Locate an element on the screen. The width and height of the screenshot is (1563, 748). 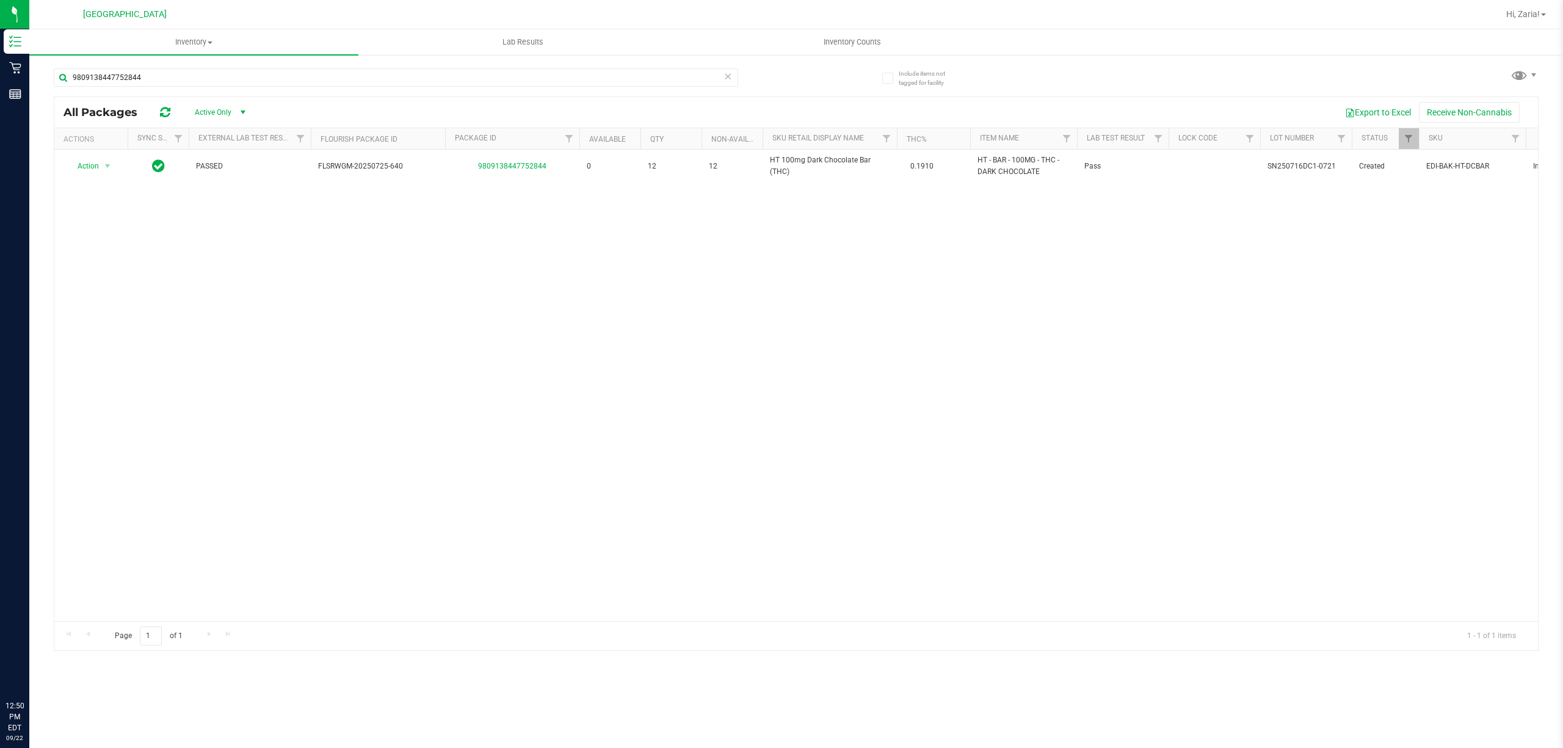
span: Hi, Zaria! is located at coordinates (1523, 14).